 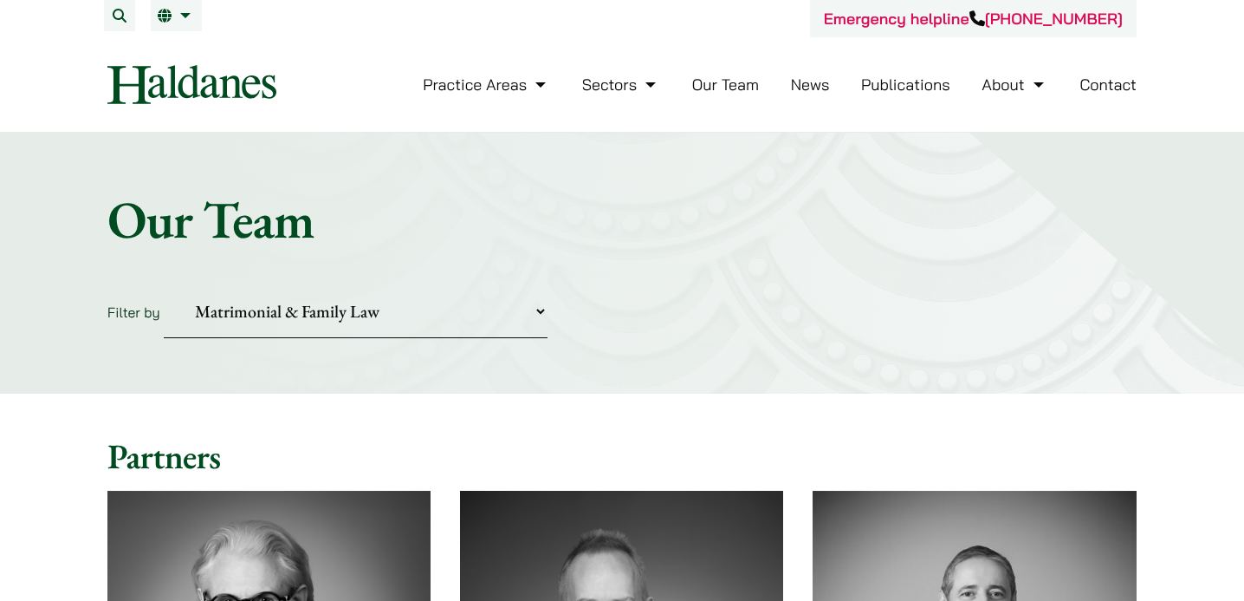 What do you see at coordinates (622, 219) in the screenshot?
I see `h1: Our Team` at bounding box center [622, 219].